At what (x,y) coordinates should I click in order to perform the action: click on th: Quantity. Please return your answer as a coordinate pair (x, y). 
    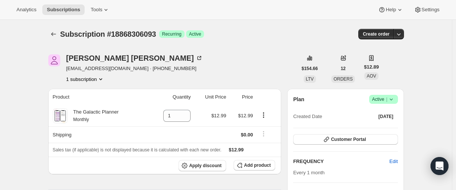
    Looking at the image, I should click on (171, 97).